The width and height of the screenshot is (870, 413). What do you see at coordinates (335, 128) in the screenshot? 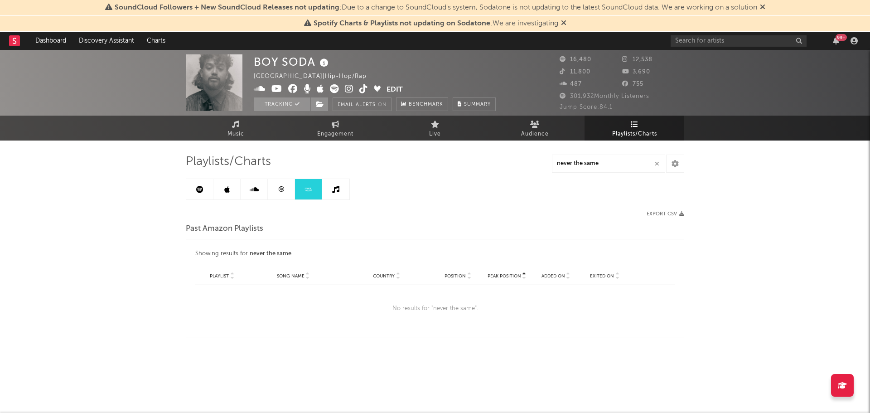
I see `a: Engagement` at bounding box center [335, 128].